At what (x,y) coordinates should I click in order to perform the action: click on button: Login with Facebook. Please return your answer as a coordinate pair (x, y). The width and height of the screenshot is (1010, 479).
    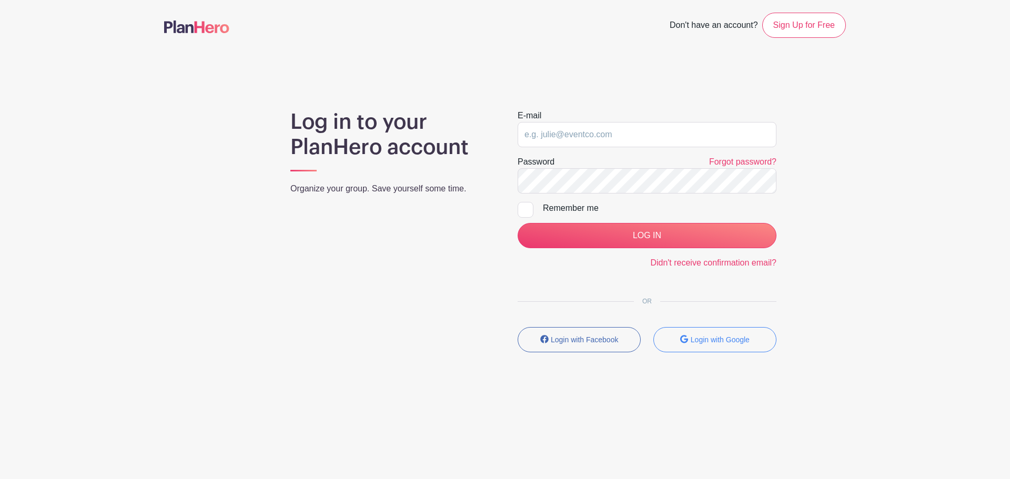
    Looking at the image, I should click on (579, 340).